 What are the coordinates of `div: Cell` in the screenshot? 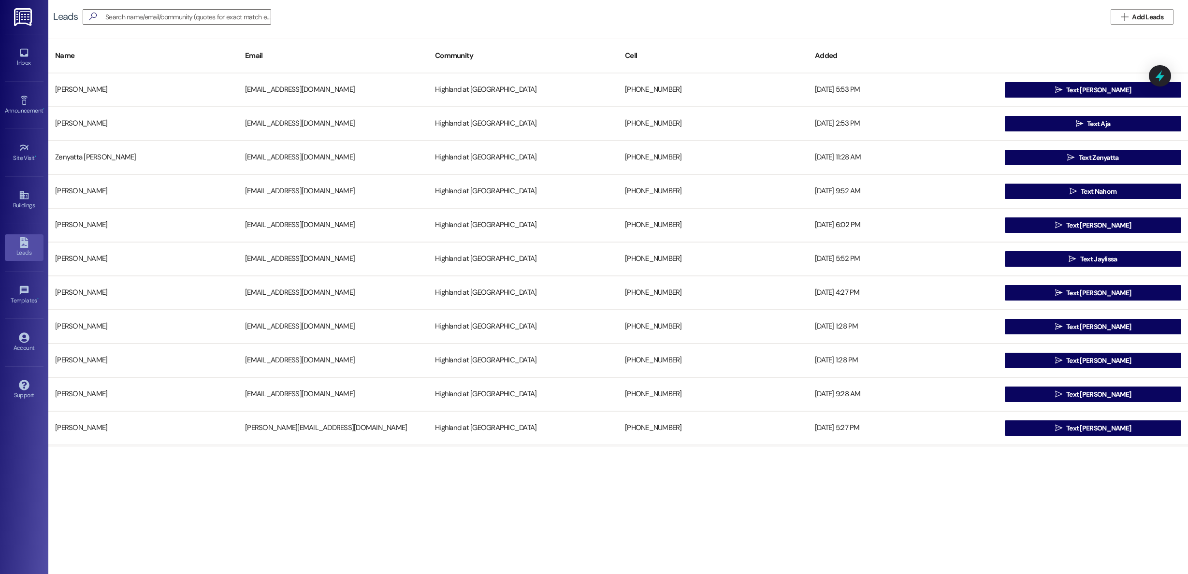 It's located at (713, 56).